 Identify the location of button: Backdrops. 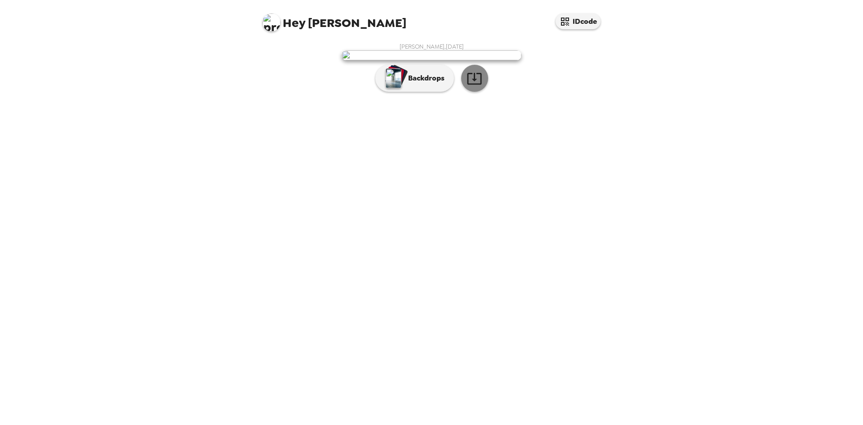
(415, 78).